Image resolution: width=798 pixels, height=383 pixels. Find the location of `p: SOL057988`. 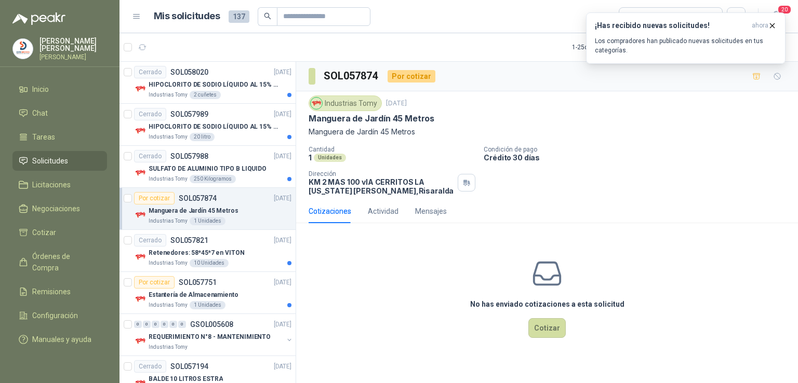

p: SOL057988 is located at coordinates (189, 156).